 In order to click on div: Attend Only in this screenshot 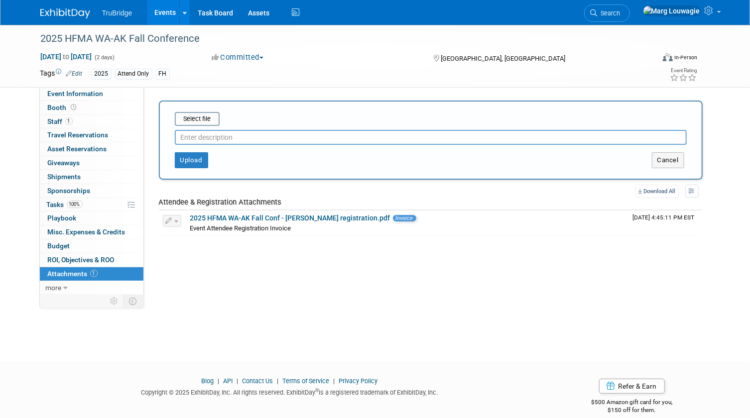, I will do `click(133, 74)`.